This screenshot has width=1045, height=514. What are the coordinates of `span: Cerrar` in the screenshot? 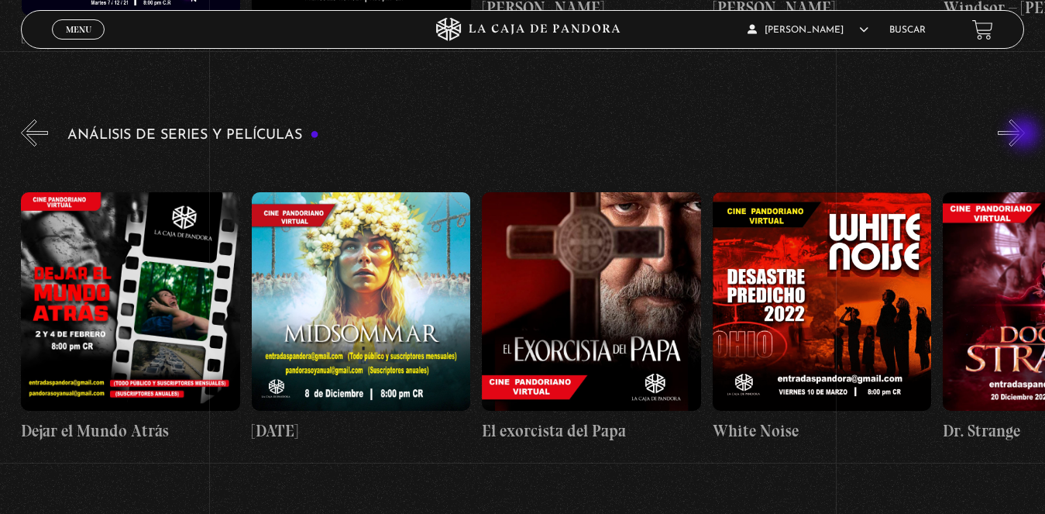 It's located at (78, 43).